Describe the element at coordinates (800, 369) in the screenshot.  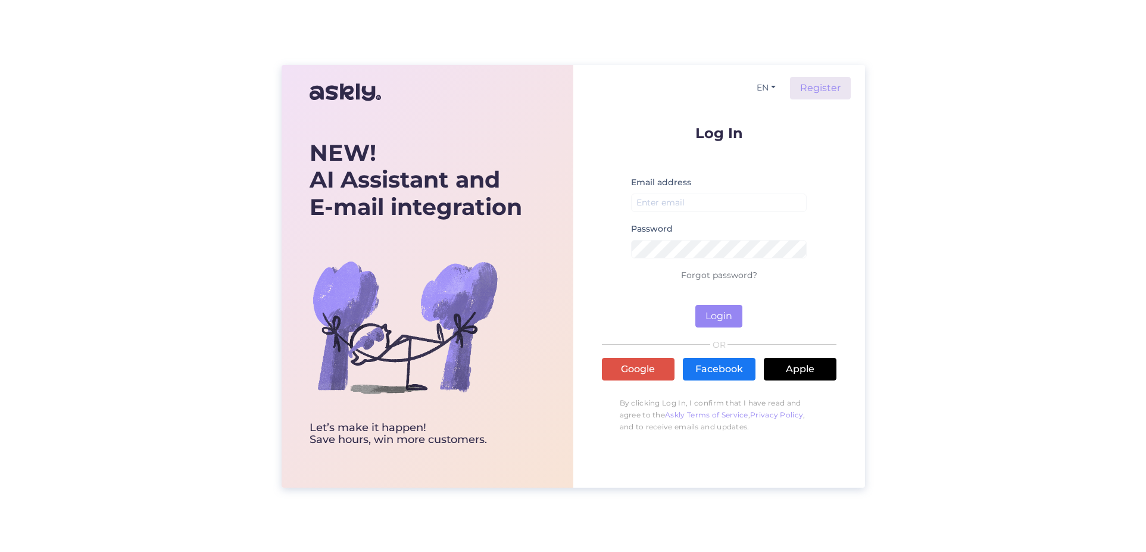
I see `a: Apple` at that location.